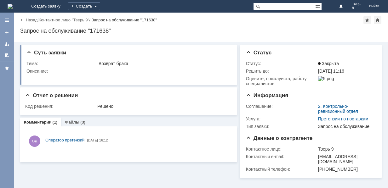  I want to click on div: Возврат брака, so click(164, 64).